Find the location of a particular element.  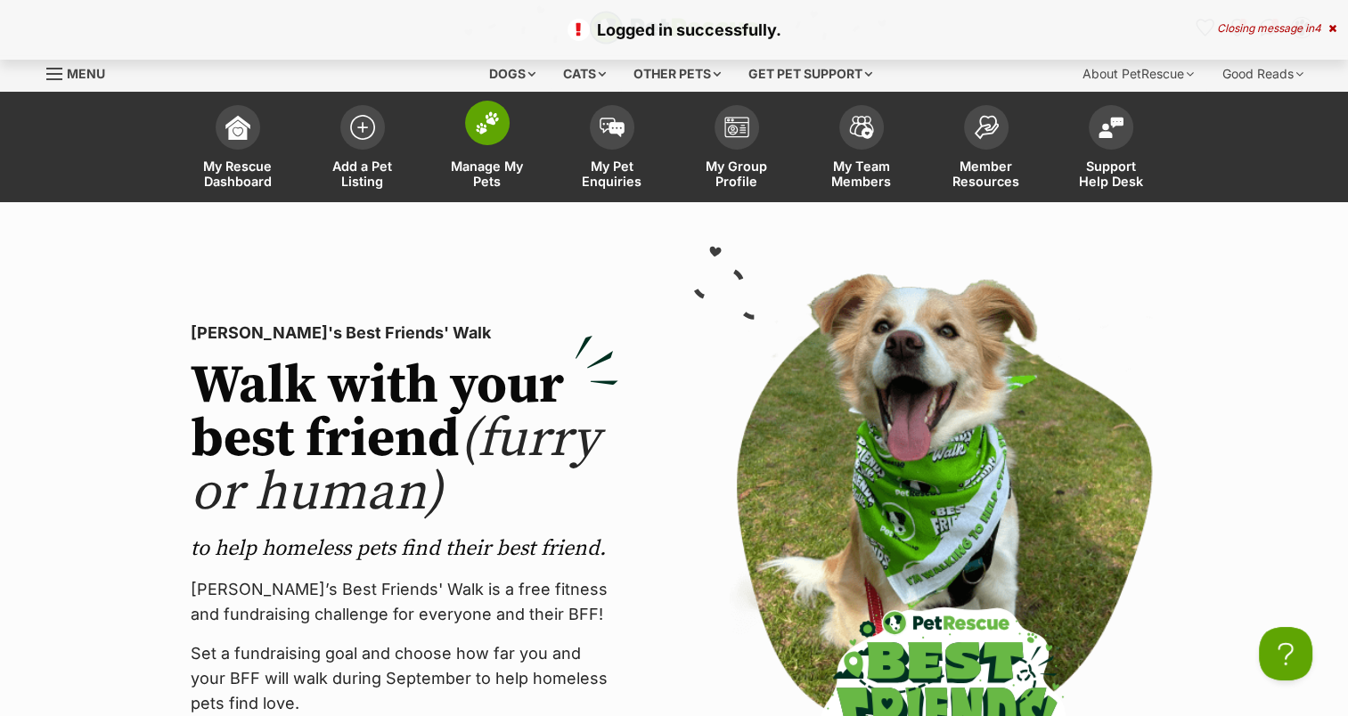

span: Manage My Pets is located at coordinates (487, 174).